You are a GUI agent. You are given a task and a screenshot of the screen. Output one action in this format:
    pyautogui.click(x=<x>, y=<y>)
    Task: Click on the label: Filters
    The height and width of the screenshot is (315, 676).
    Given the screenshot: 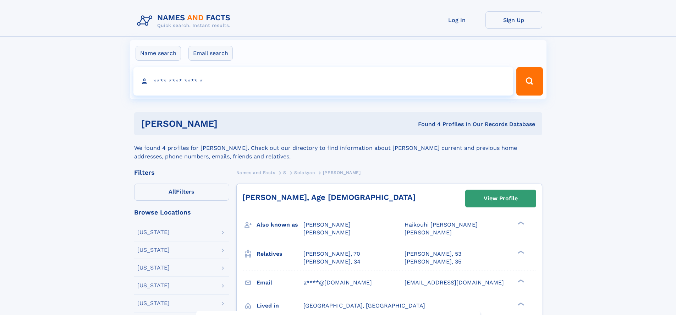 What is the action you would take?
    pyautogui.click(x=182, y=192)
    